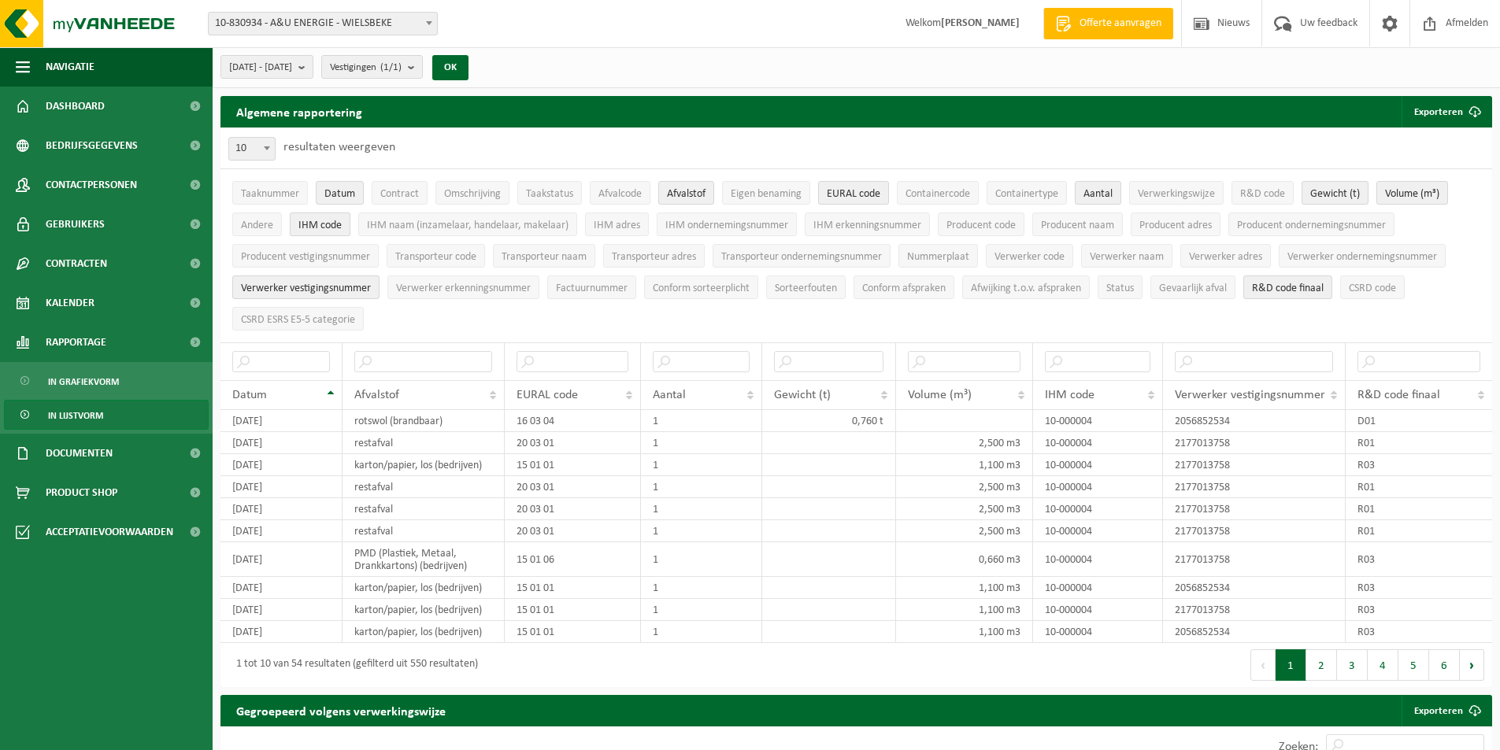 Image resolution: width=1500 pixels, height=750 pixels. What do you see at coordinates (1263, 665) in the screenshot?
I see `button: Previous` at bounding box center [1263, 665].